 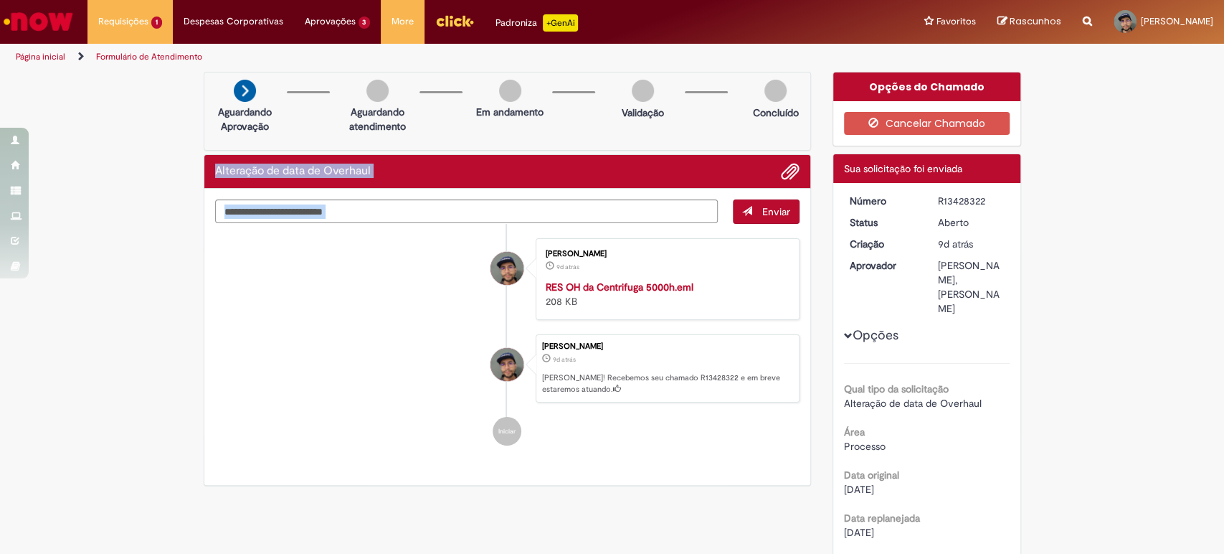 I want to click on button: Cancelar Chamado, so click(x=927, y=123).